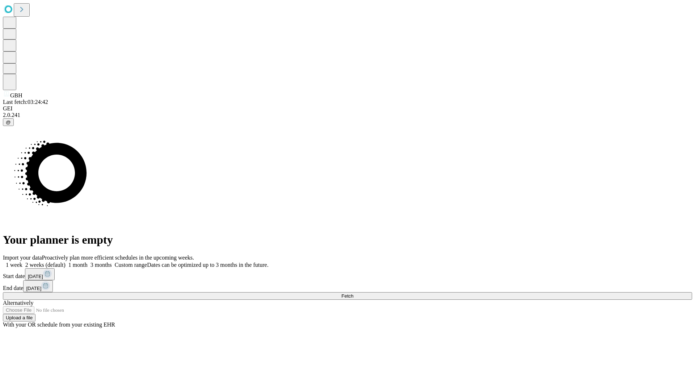 Image resolution: width=695 pixels, height=391 pixels. Describe the element at coordinates (25, 102) in the screenshot. I see `span: Last fetch: 03:24:42` at that location.